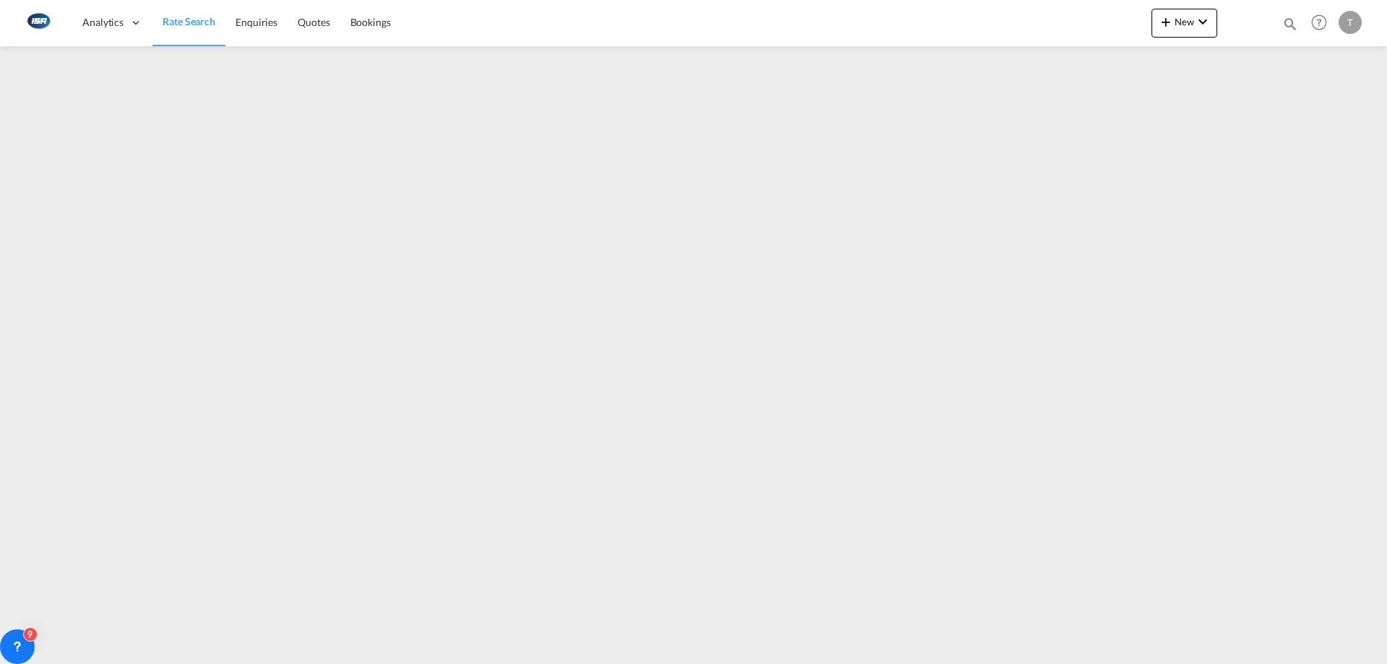 The height and width of the screenshot is (664, 1387). I want to click on md-icon: icon-plus 400-fg, so click(1166, 22).